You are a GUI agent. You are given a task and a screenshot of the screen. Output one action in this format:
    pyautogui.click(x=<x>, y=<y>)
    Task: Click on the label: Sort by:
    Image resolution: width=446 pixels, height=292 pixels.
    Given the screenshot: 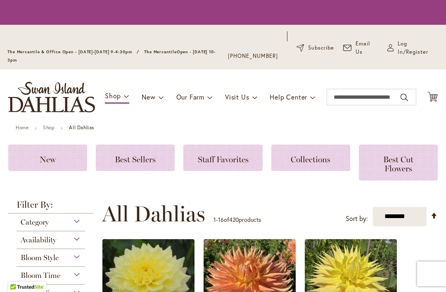 What is the action you would take?
    pyautogui.click(x=357, y=219)
    